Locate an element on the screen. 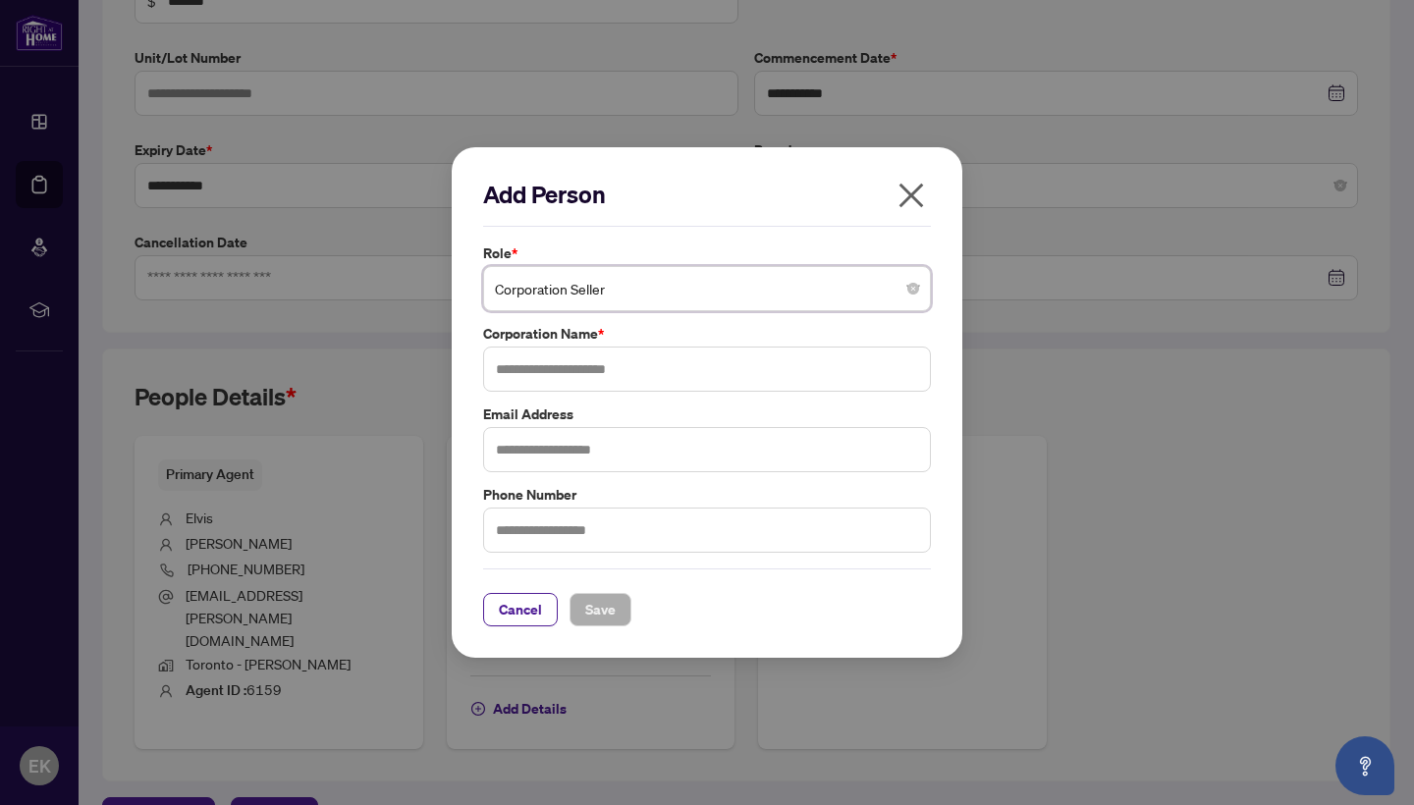 This screenshot has height=805, width=1414. button: Cancel is located at coordinates (521, 610).